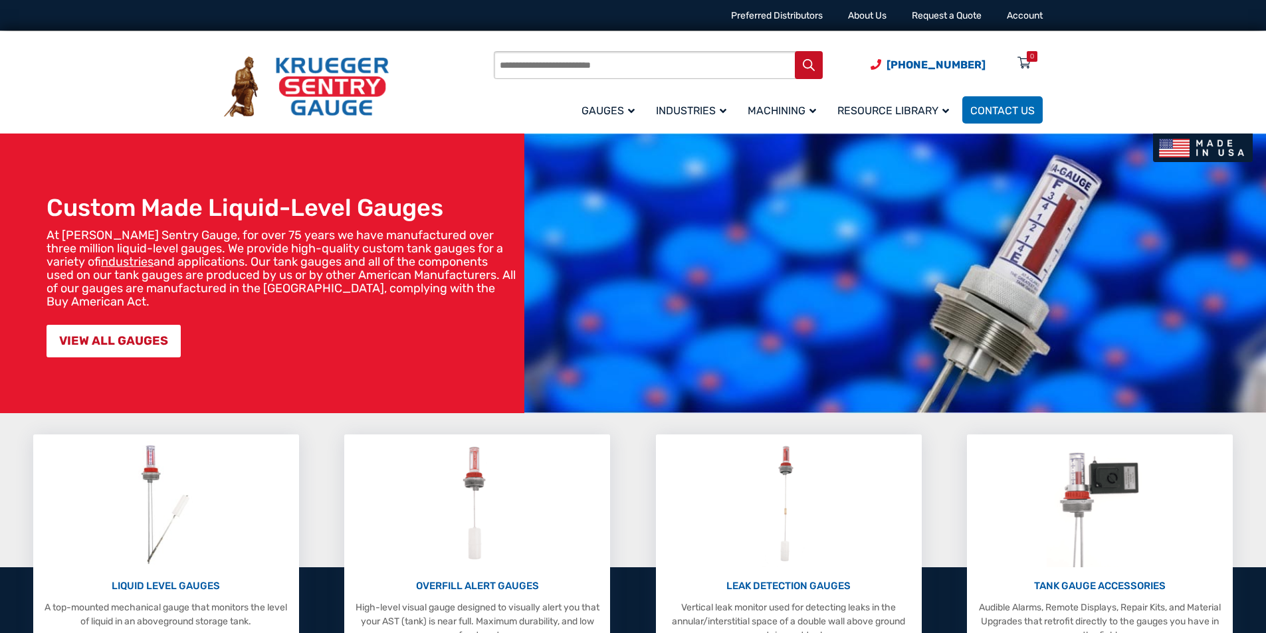 The image size is (1266, 633). Describe the element at coordinates (1032, 56) in the screenshot. I see `div: 0` at that location.